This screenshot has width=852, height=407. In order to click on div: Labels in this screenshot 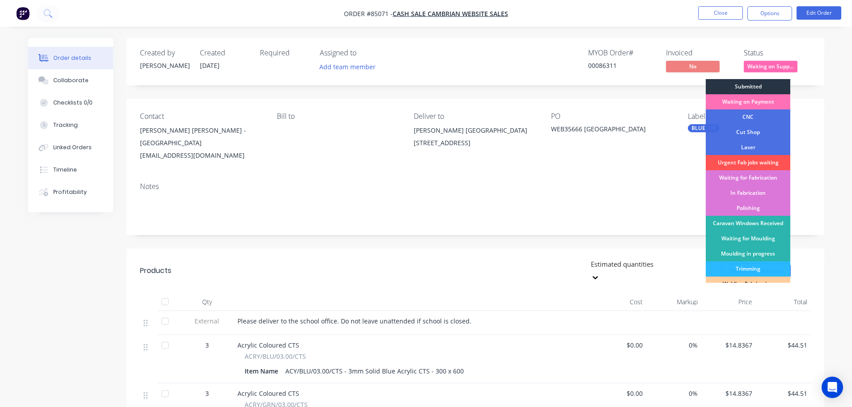, I will do `click(749, 116)`.